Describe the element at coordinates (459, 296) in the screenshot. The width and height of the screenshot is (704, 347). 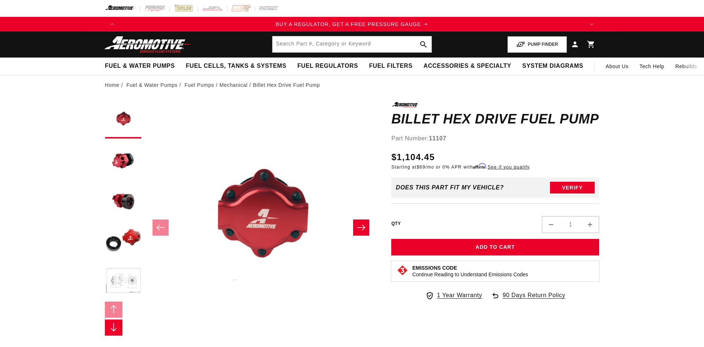
I see `span: 1 Year Warranty` at that location.